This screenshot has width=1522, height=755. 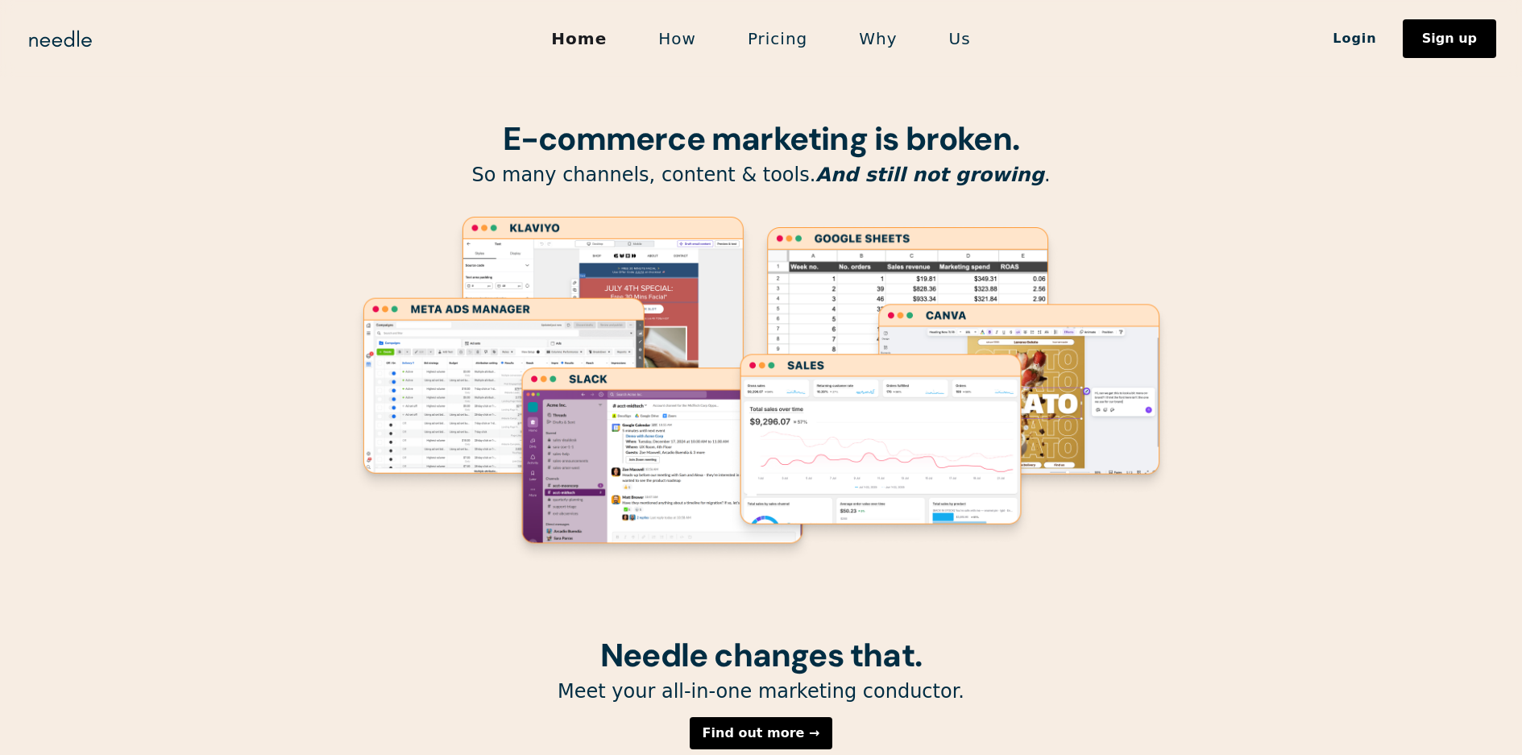 What do you see at coordinates (877, 39) in the screenshot?
I see `a: Why` at bounding box center [877, 39].